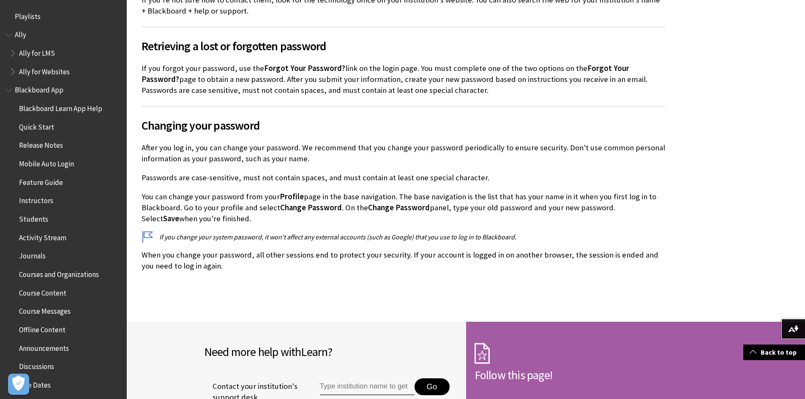 This screenshot has width=805, height=399. What do you see at coordinates (403, 208) in the screenshot?
I see `p: You can change your password from your page in the base navigation. The base navigation is the li...` at bounding box center [403, 208].